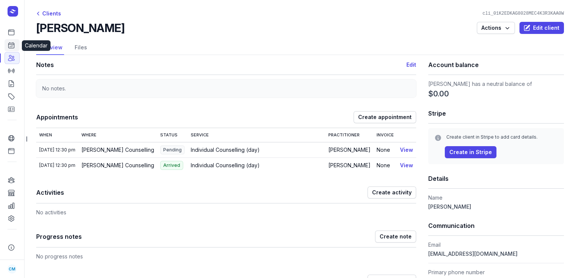 Image resolution: width=576 pixels, height=278 pixels. Describe the element at coordinates (496, 245) in the screenshot. I see `dt: Email` at that location.